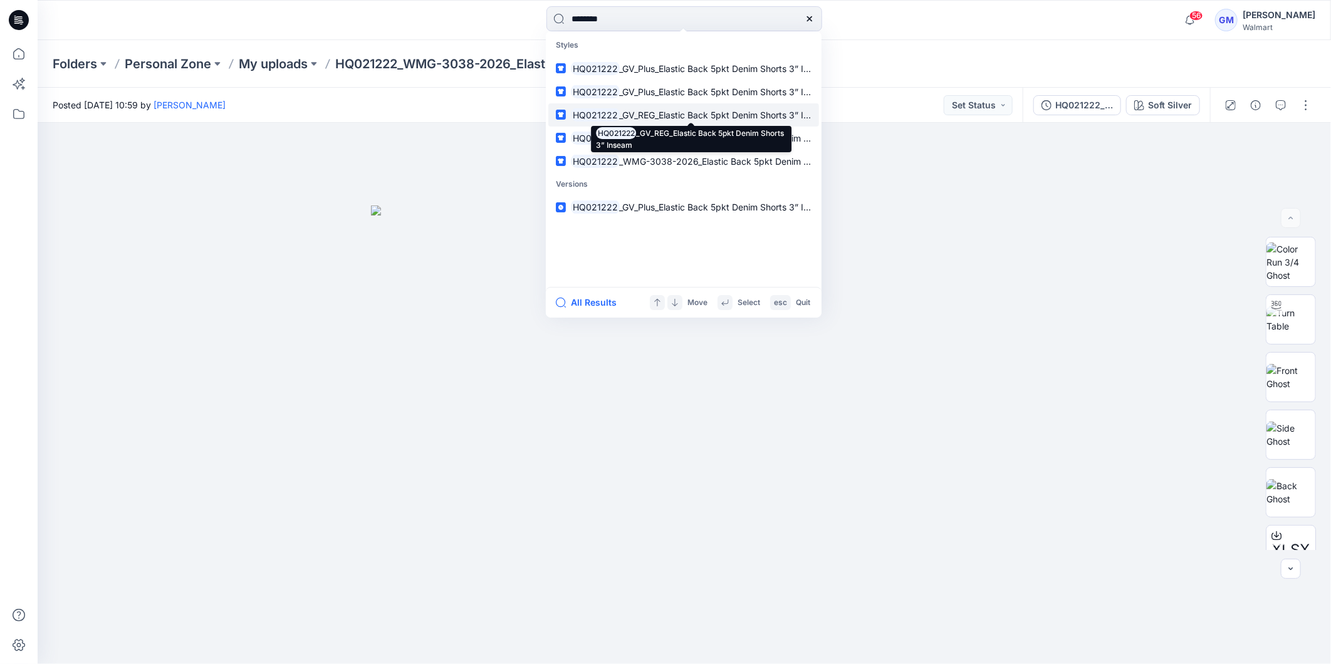 The width and height of the screenshot is (1331, 664). Describe the element at coordinates (1226, 20) in the screenshot. I see `div: GM` at that location.